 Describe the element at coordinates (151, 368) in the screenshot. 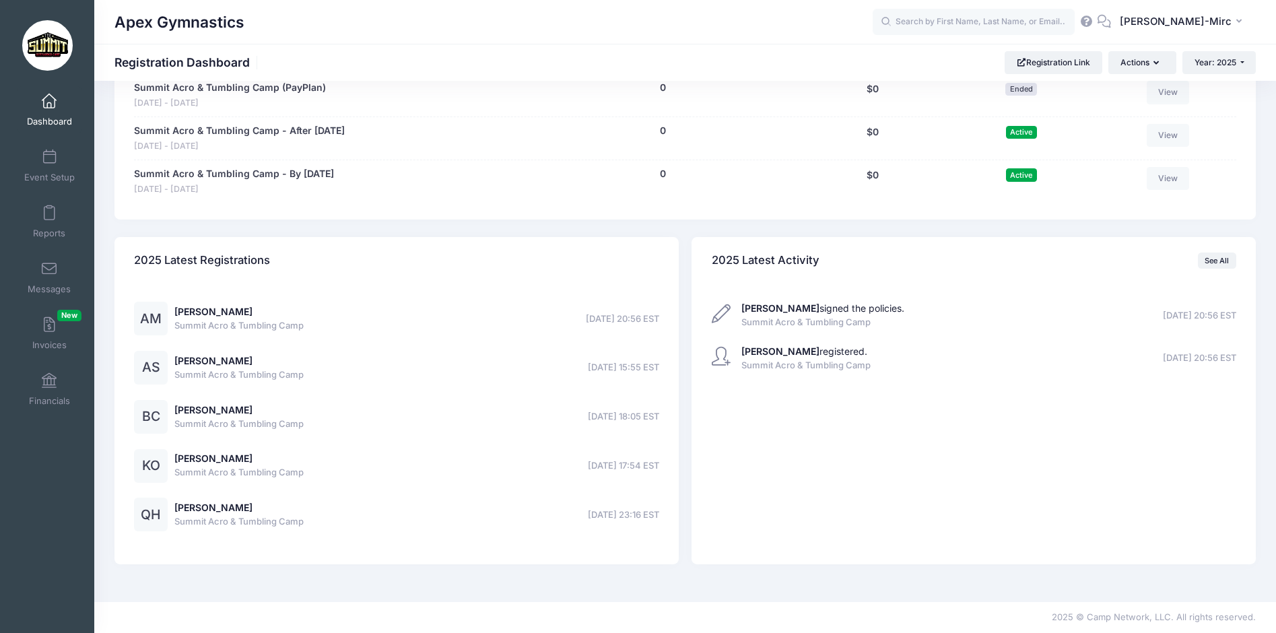

I see `div: AS` at that location.